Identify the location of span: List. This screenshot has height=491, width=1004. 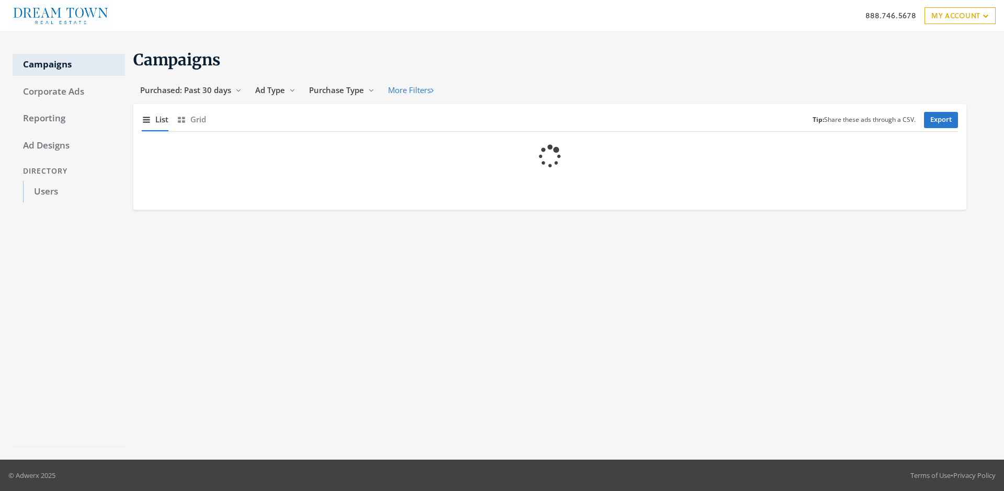
(162, 119).